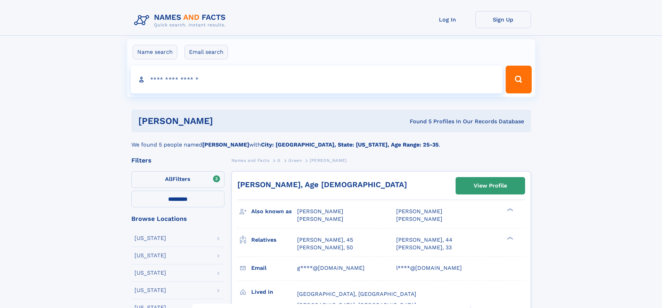  Describe the element at coordinates (418, 122) in the screenshot. I see `div: Found 5 Profiles In Our Records Database` at that location.